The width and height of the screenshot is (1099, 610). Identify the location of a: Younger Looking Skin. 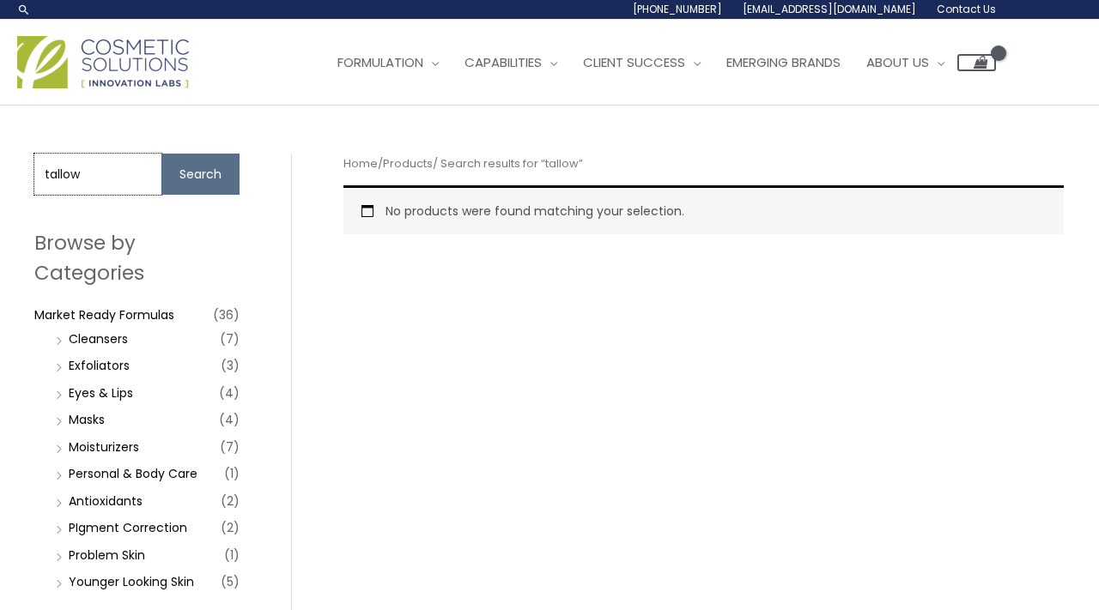
(131, 582).